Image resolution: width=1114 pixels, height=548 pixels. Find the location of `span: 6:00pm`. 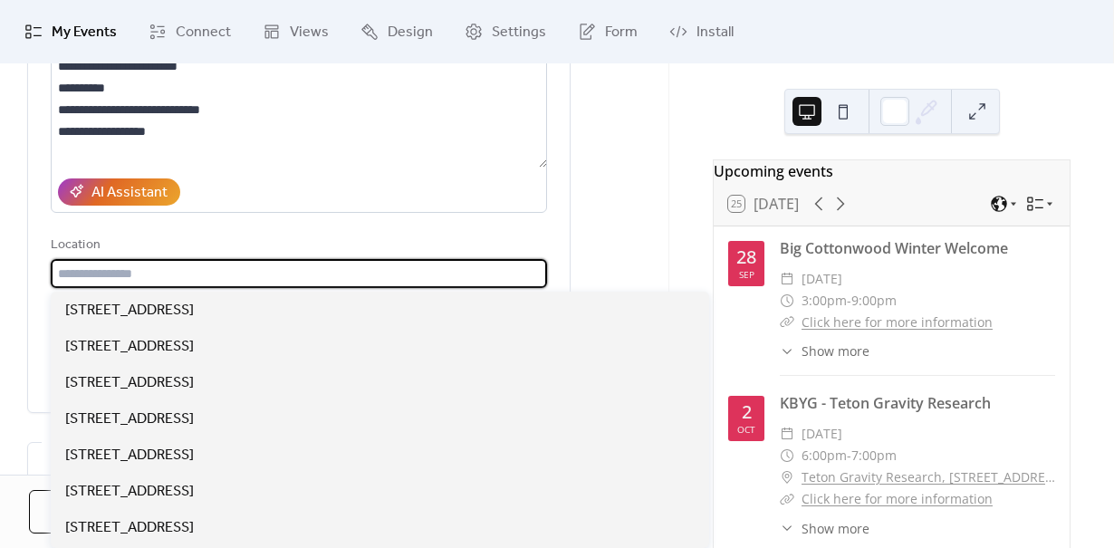

span: 6:00pm is located at coordinates (824, 456).